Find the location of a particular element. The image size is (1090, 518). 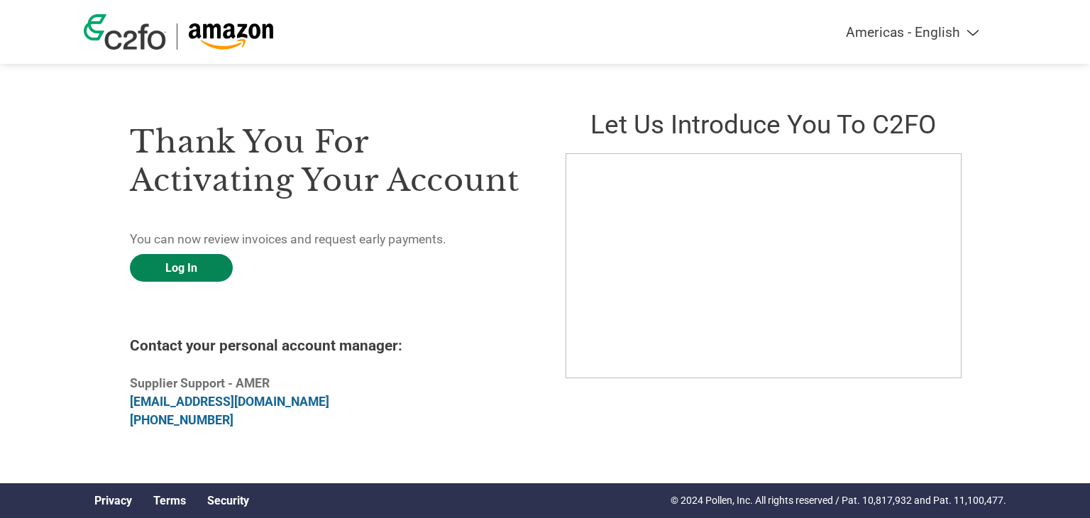

a: Log In is located at coordinates (181, 268).